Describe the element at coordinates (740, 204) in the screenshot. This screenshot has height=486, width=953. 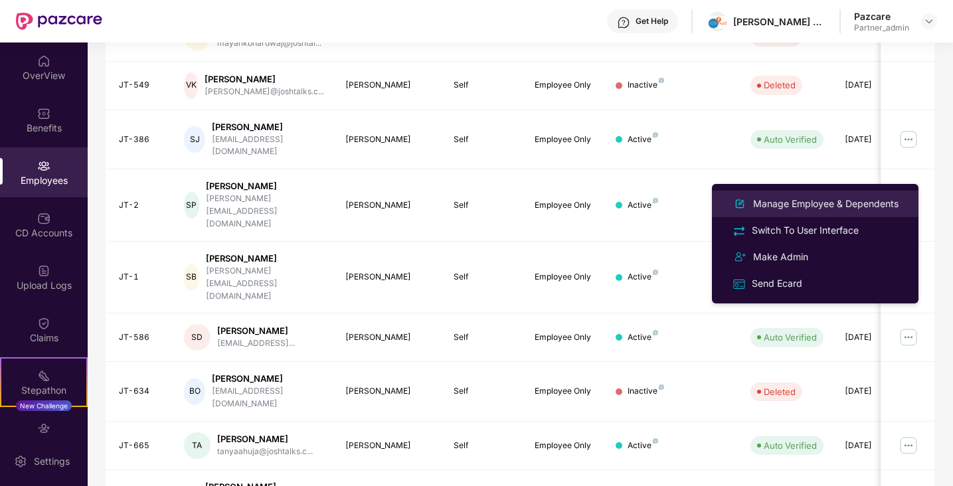
I see `img: svg+xml;base64,PHN2ZyB4bWxucz0iaHR0cDovL3d3dy53My5vcmcvMjAwMC9zdmciIHhtbG5zOnhsaW5rPSJodHRwOi8vd3...` at that location.